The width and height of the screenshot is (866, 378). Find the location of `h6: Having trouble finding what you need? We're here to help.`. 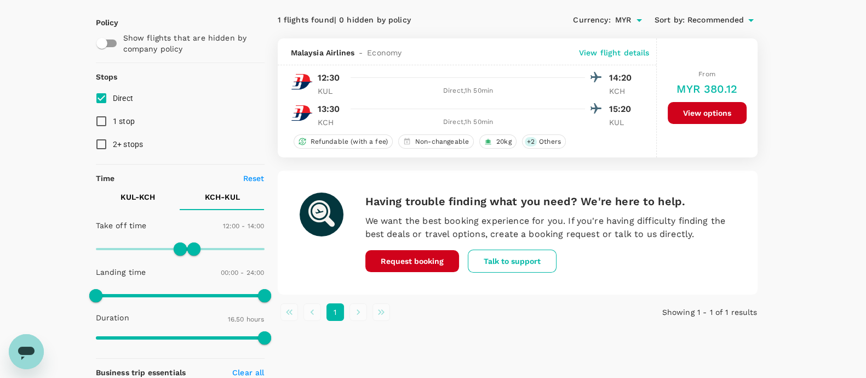

h6: Having trouble finding what you need? We're here to help. is located at coordinates (551, 201).